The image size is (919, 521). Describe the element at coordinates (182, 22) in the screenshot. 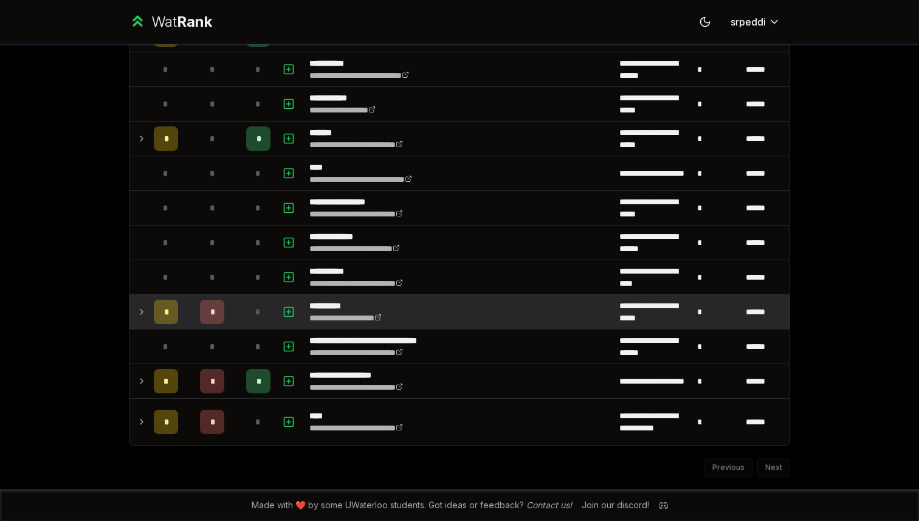

I see `div: Wat` at that location.